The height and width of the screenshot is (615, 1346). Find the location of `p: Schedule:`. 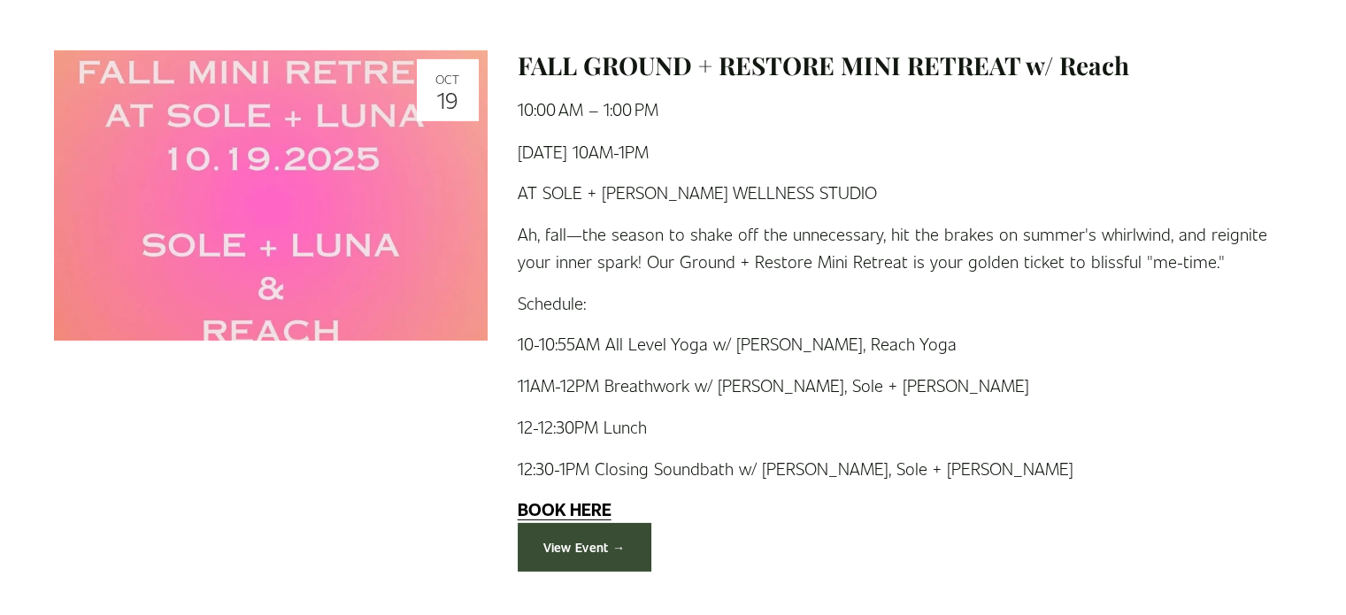

p: Schedule: is located at coordinates (905, 303).